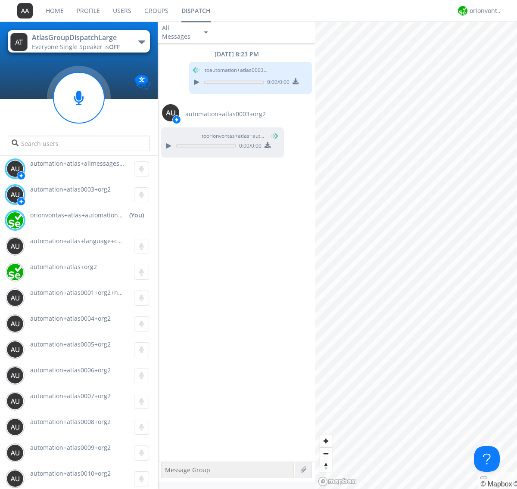 This screenshot has width=517, height=489. Describe the element at coordinates (237, 70) in the screenshot. I see `span: to automation+atlas0003+org2` at that location.